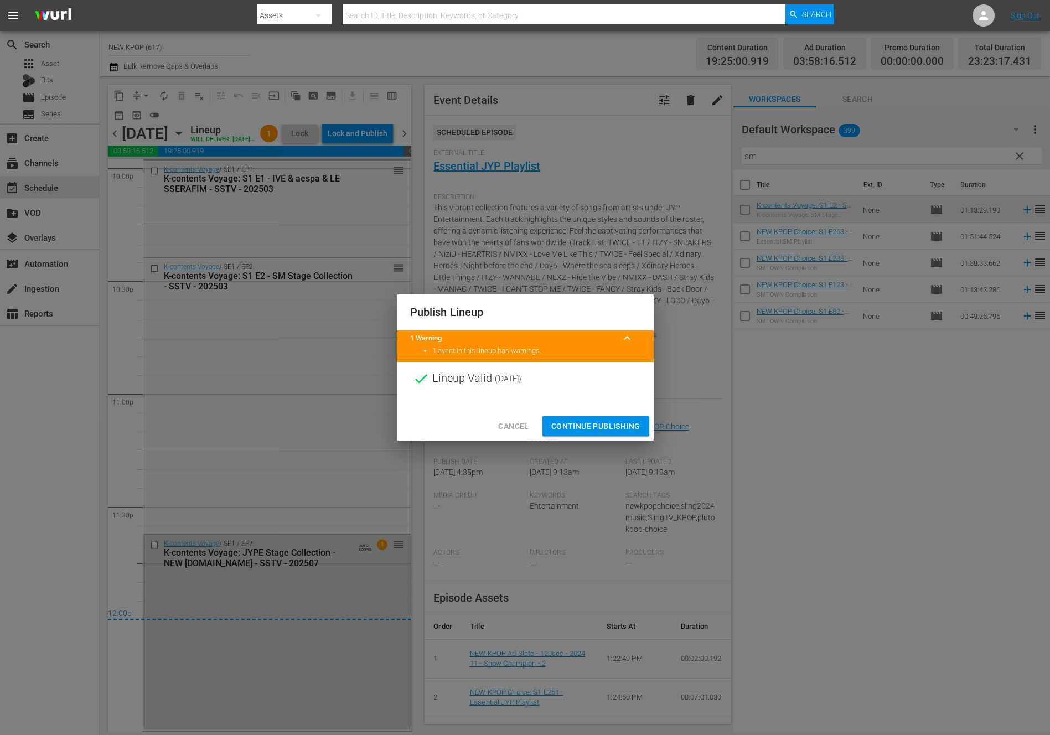  Describe the element at coordinates (512, 338) in the screenshot. I see `title: 1 Warning` at that location.